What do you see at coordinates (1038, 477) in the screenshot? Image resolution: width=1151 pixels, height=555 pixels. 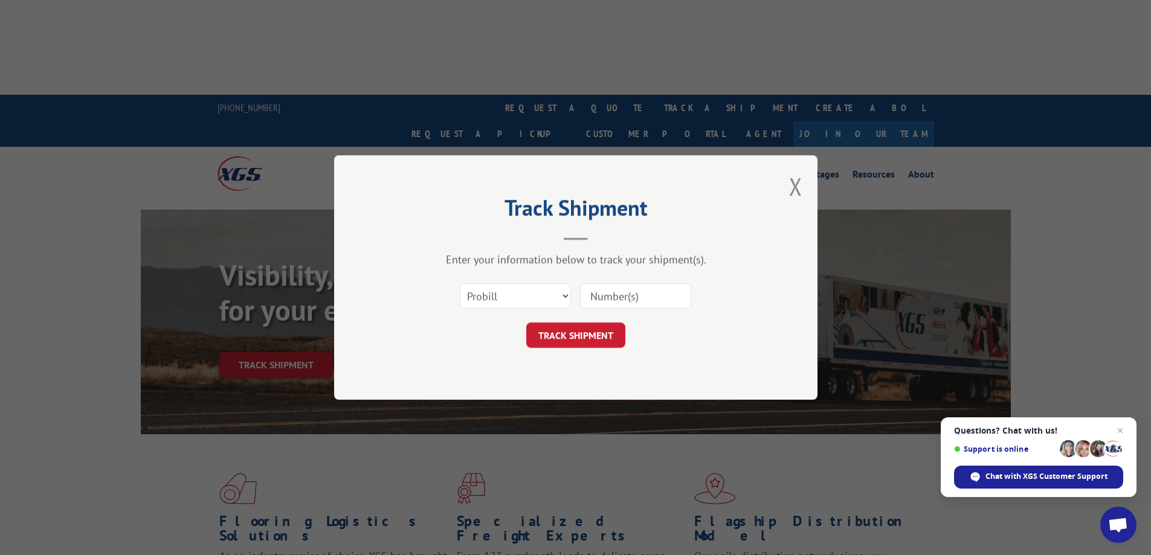 I see `div: Chat with XGS Customer Support` at bounding box center [1038, 477].